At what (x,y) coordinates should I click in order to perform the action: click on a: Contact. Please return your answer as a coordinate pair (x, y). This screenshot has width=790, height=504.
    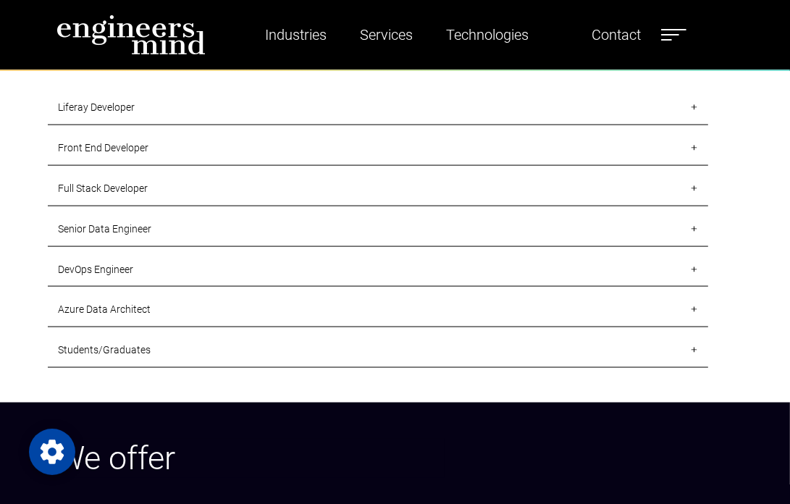
    Looking at the image, I should click on (616, 35).